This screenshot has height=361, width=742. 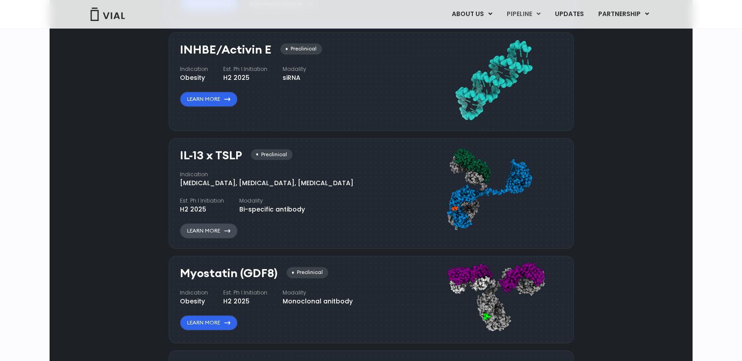 What do you see at coordinates (211, 155) in the screenshot?
I see `h3: IL-13 x TSLP` at bounding box center [211, 155].